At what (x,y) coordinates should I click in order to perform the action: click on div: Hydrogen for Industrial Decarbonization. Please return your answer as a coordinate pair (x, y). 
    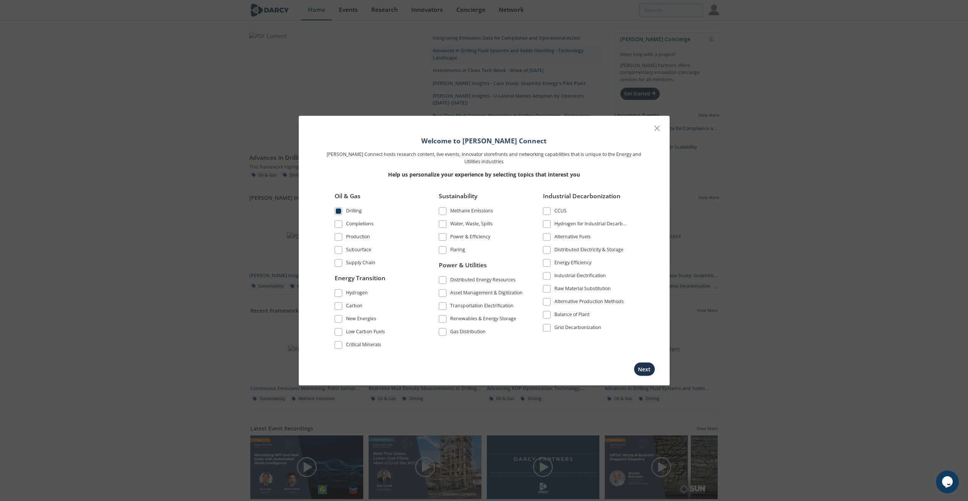
    Looking at the image, I should click on (591, 225).